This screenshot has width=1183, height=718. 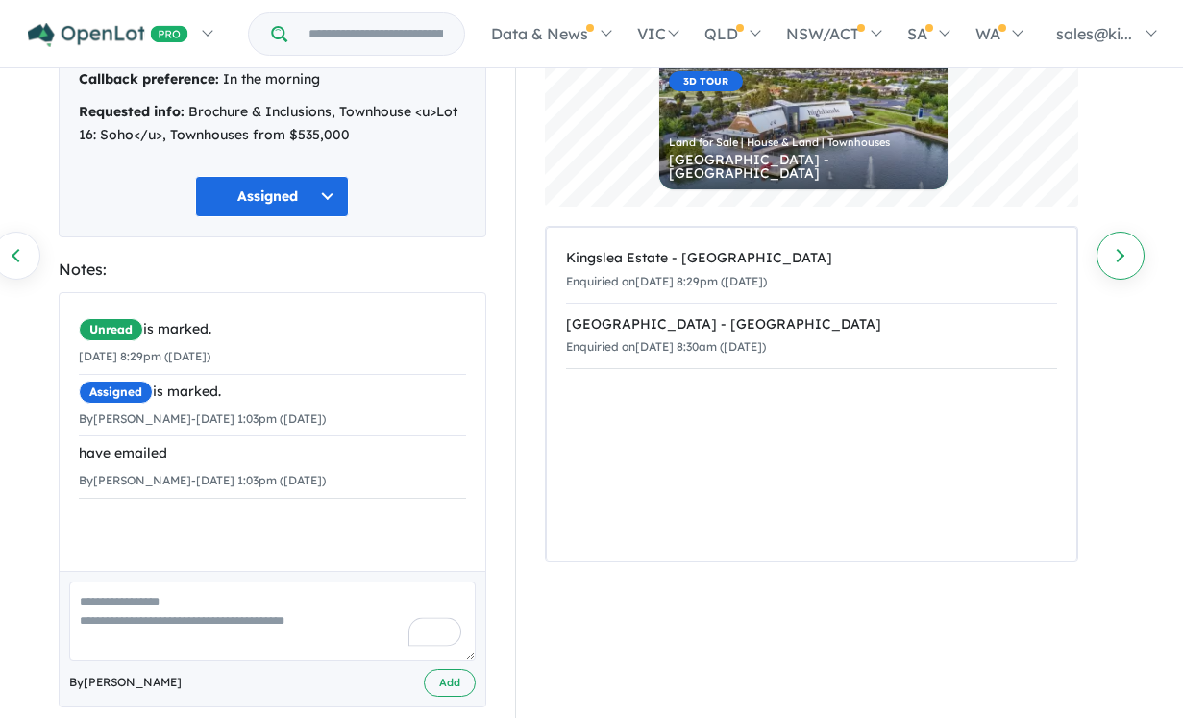 What do you see at coordinates (450, 682) in the screenshot?
I see `button: Add` at bounding box center [450, 682].